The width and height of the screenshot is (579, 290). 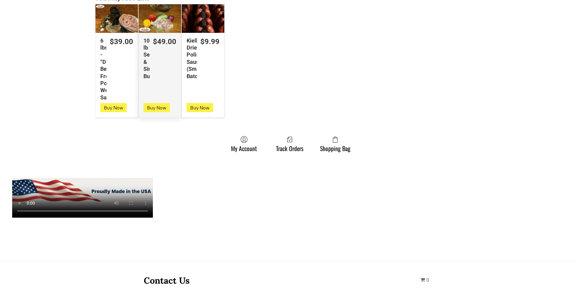 What do you see at coordinates (210, 42) in the screenshot?
I see `div: $9.99` at bounding box center [210, 42].